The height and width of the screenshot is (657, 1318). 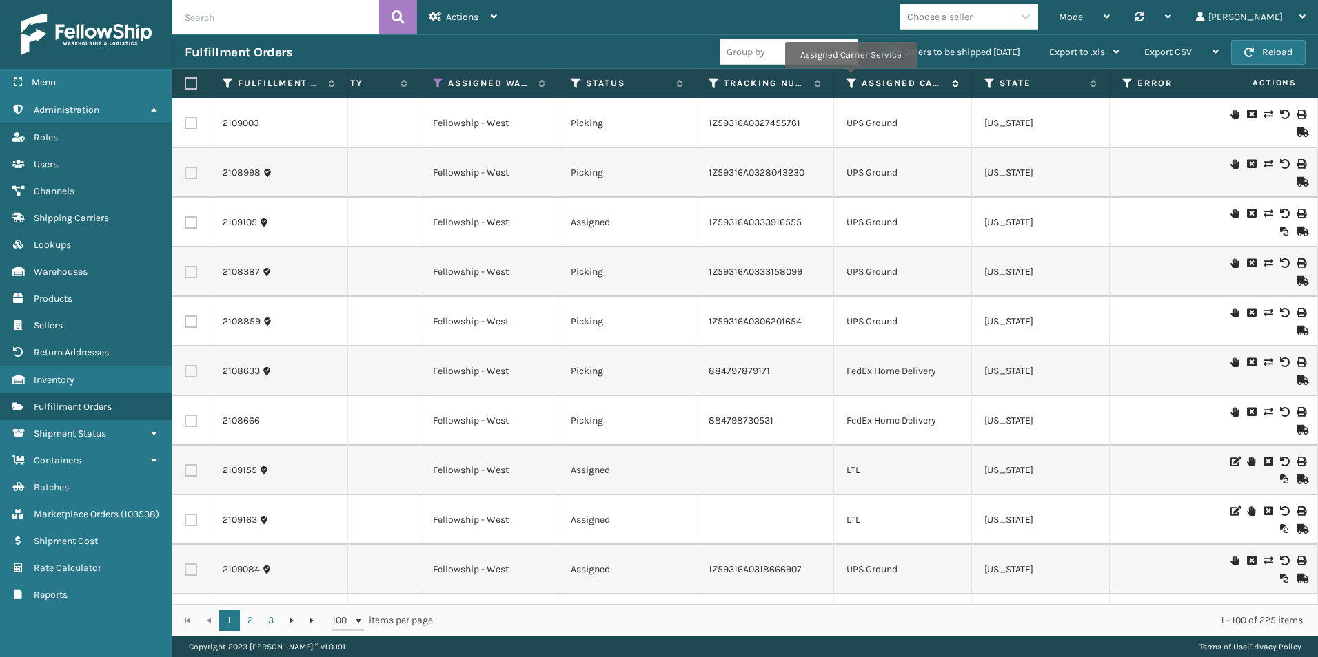 I want to click on img: logo, so click(x=86, y=34).